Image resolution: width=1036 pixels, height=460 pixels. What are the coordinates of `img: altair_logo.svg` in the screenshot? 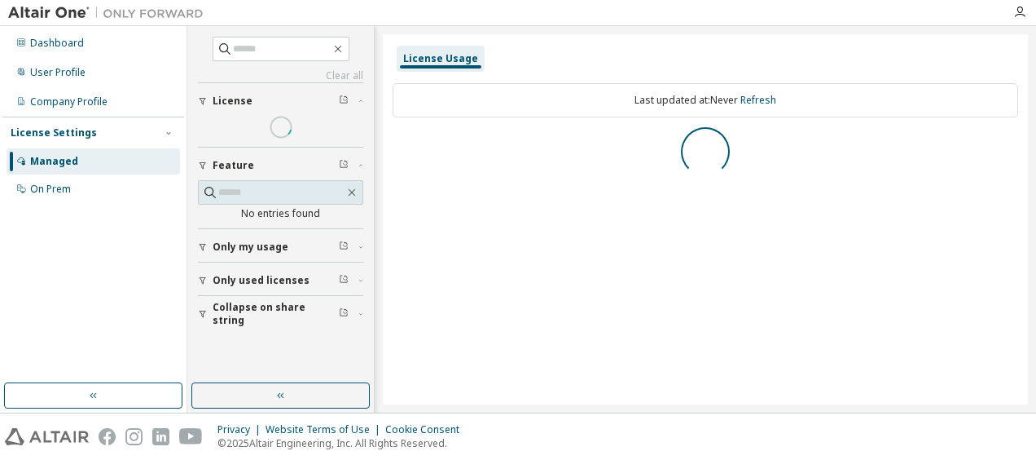 It's located at (46, 436).